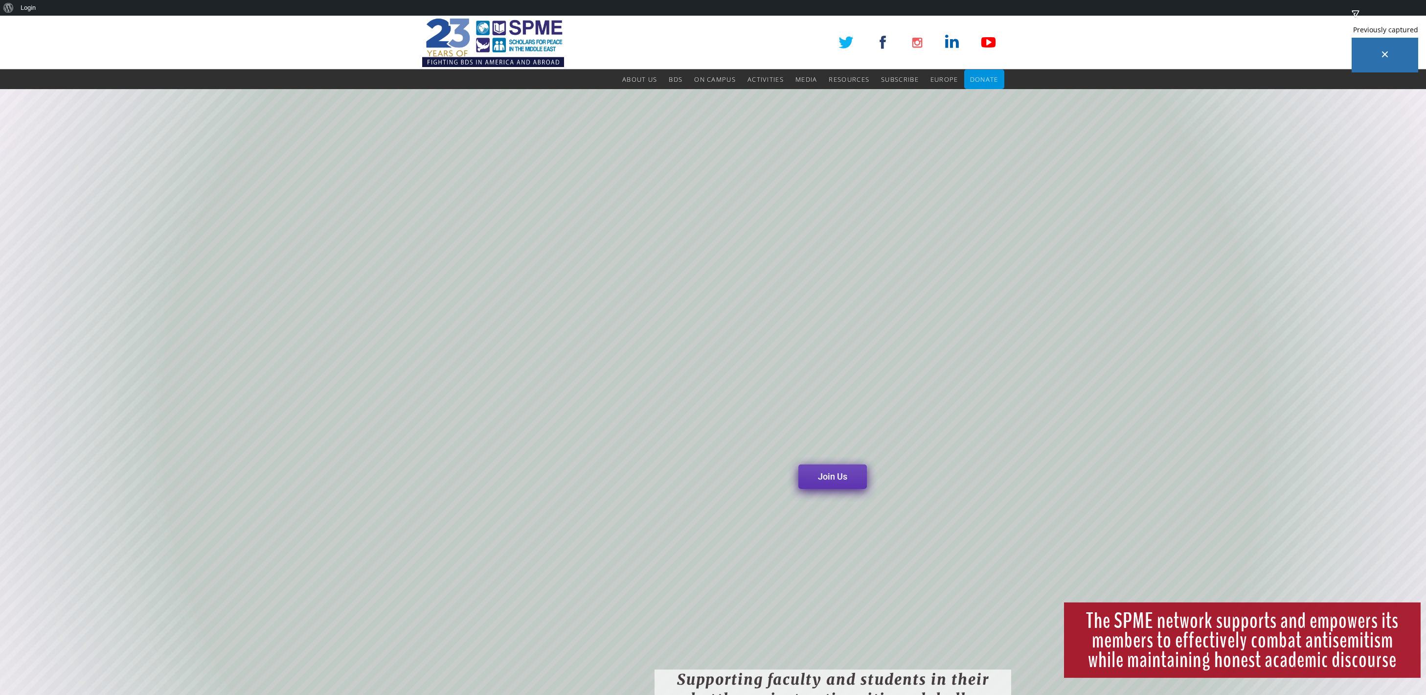 This screenshot has width=1426, height=695. I want to click on span: BDS, so click(676, 79).